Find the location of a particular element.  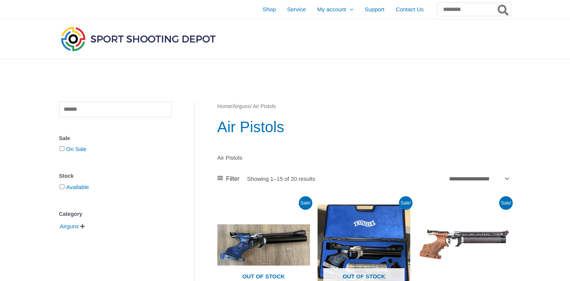

p: Air Pistols is located at coordinates (364, 158).